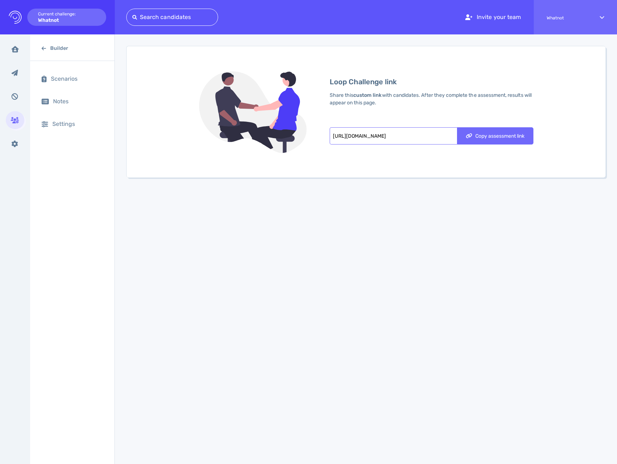 Image resolution: width=617 pixels, height=464 pixels. Describe the element at coordinates (432, 99) in the screenshot. I see `div: Share this with candidates. After they complete the assessment, results will appear on this page.` at that location.